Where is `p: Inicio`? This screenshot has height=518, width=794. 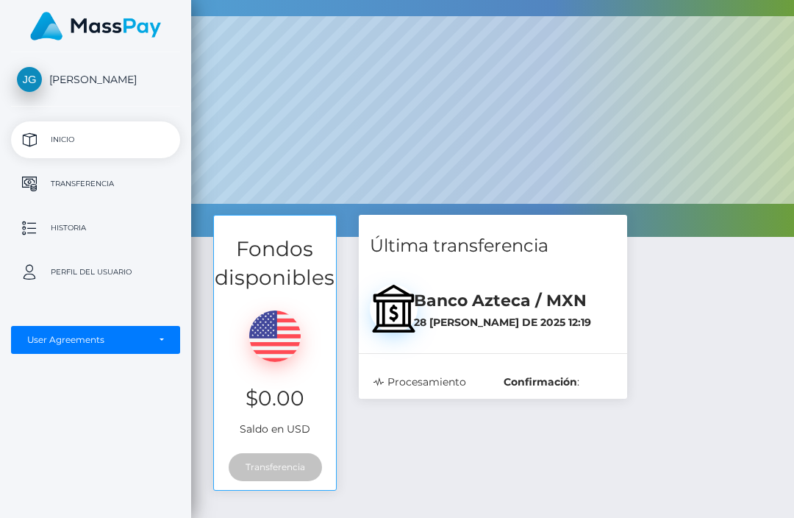
p: Inicio is located at coordinates (96, 140).